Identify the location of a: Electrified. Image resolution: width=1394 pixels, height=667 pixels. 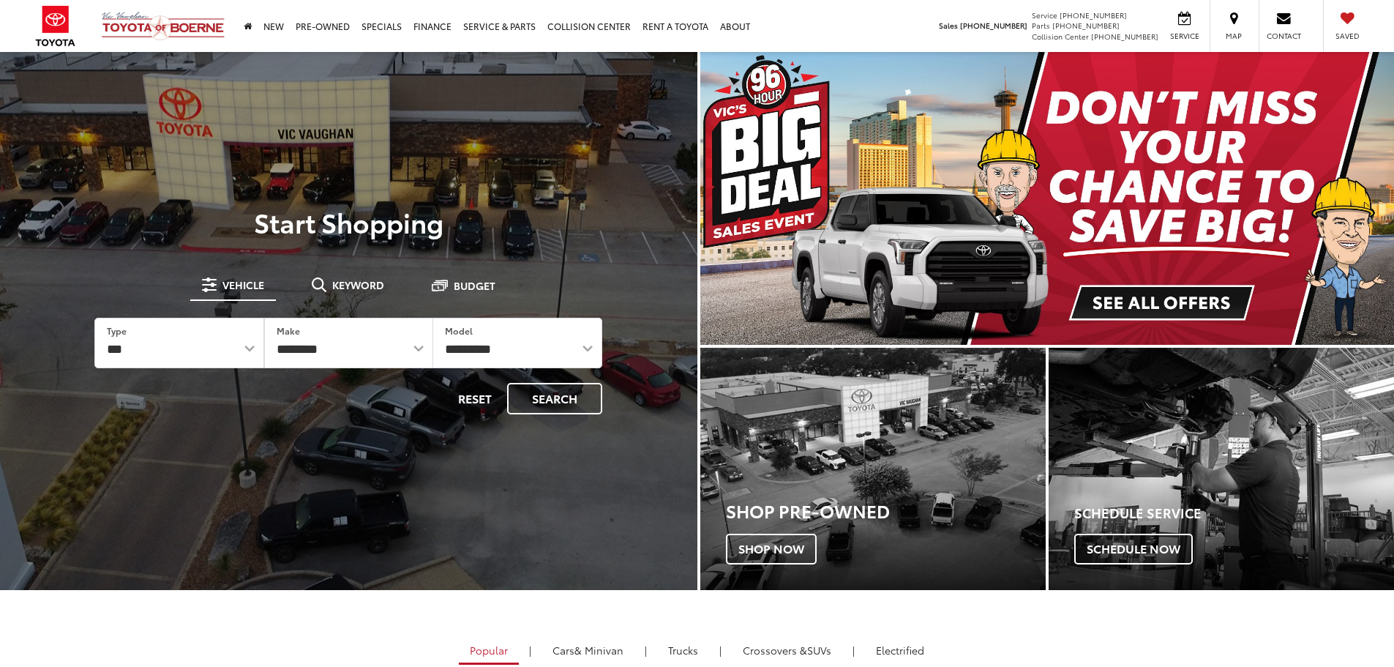
(900, 650).